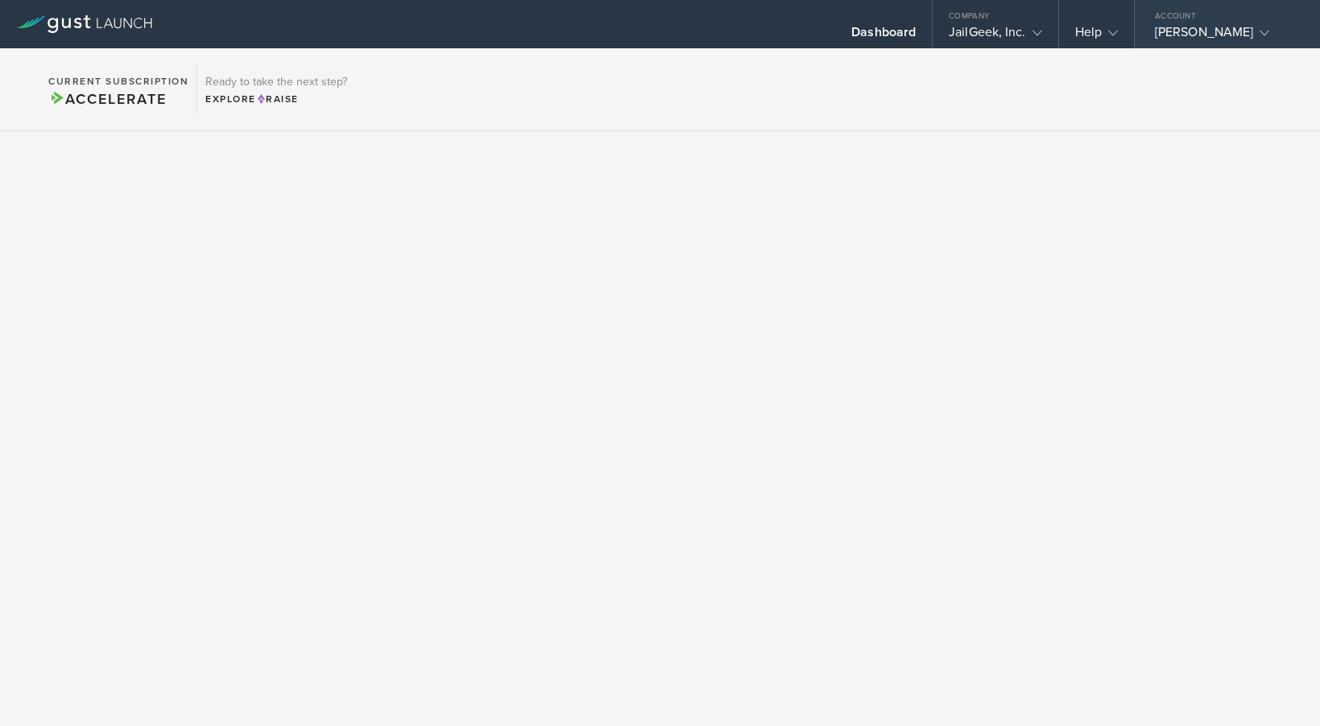  I want to click on span: Raise, so click(277, 99).